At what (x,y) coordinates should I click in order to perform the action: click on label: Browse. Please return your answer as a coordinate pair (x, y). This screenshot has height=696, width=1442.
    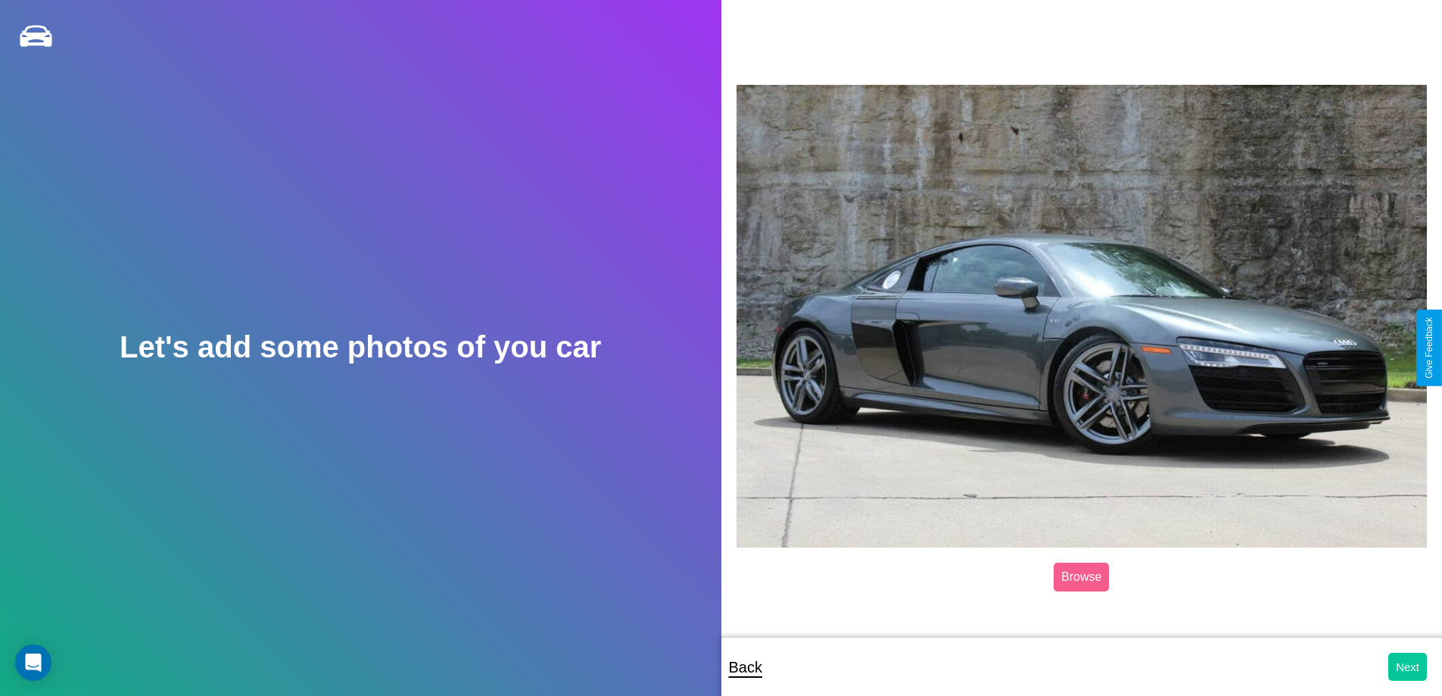
    Looking at the image, I should click on (1081, 577).